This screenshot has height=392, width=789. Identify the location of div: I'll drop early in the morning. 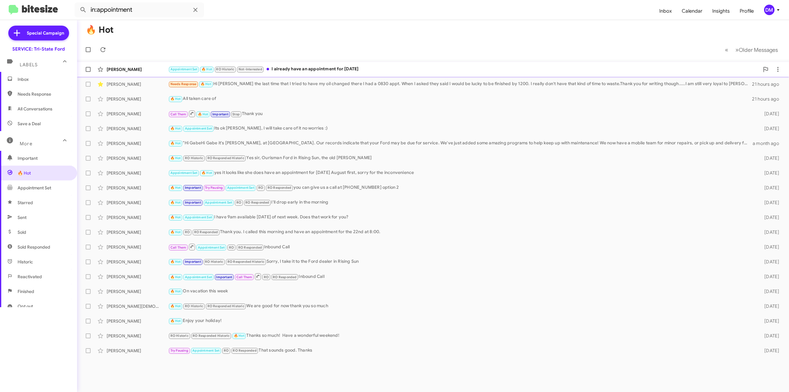
(460, 202).